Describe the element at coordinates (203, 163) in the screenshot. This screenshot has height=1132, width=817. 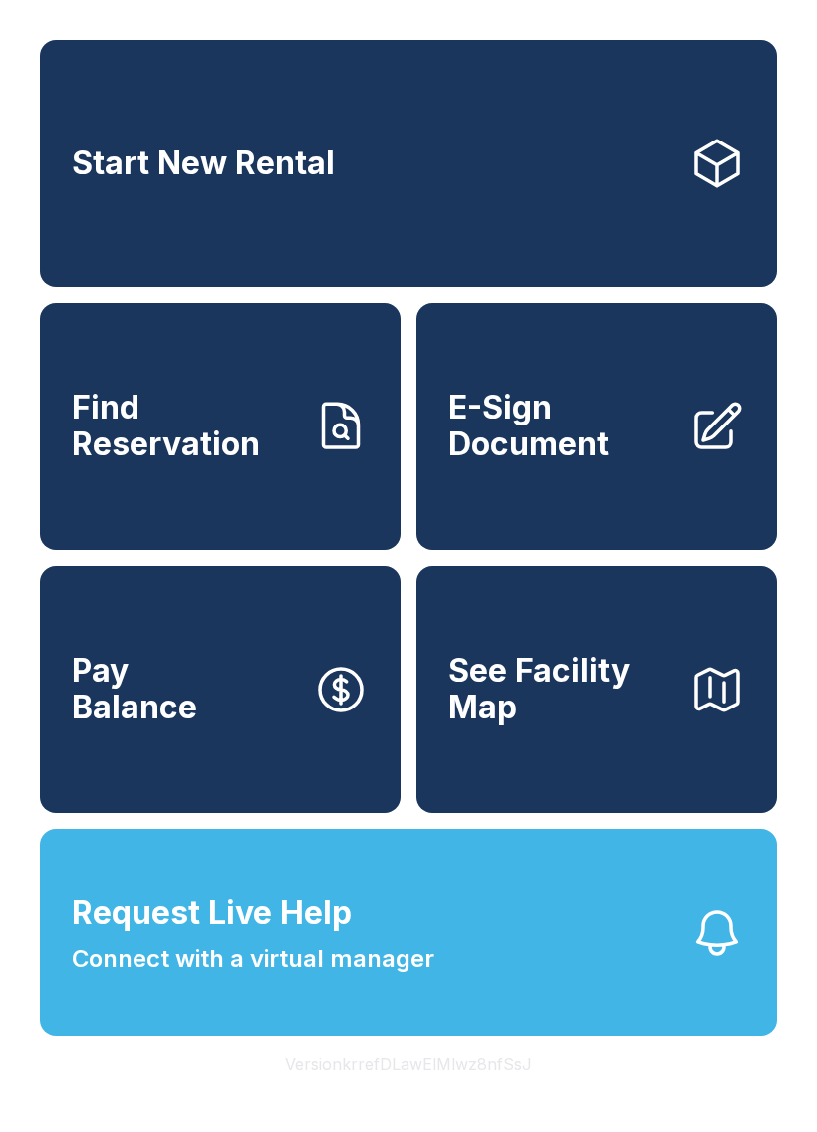
I see `span: Start New Rental` at that location.